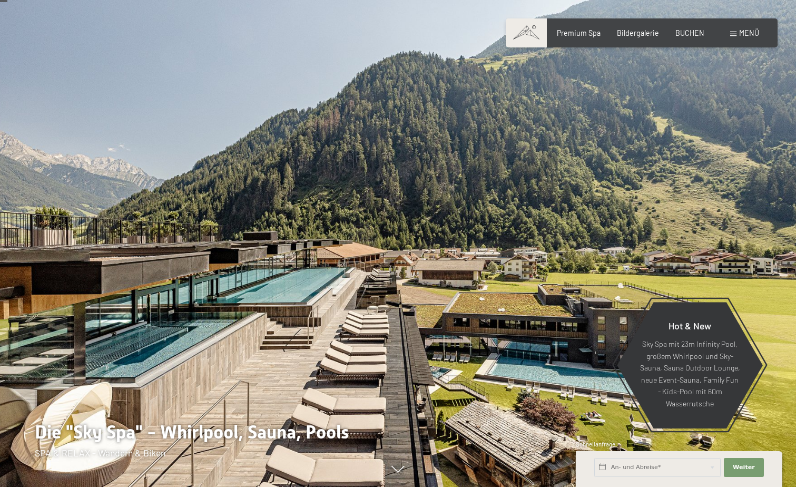 This screenshot has height=487, width=796. I want to click on a: Hot & New Sky Spa mit 23m Infinity Pool, großem Whirlpool und Sky-Sauna, Sauna Outdoor Lounge, ne..., so click(690, 365).